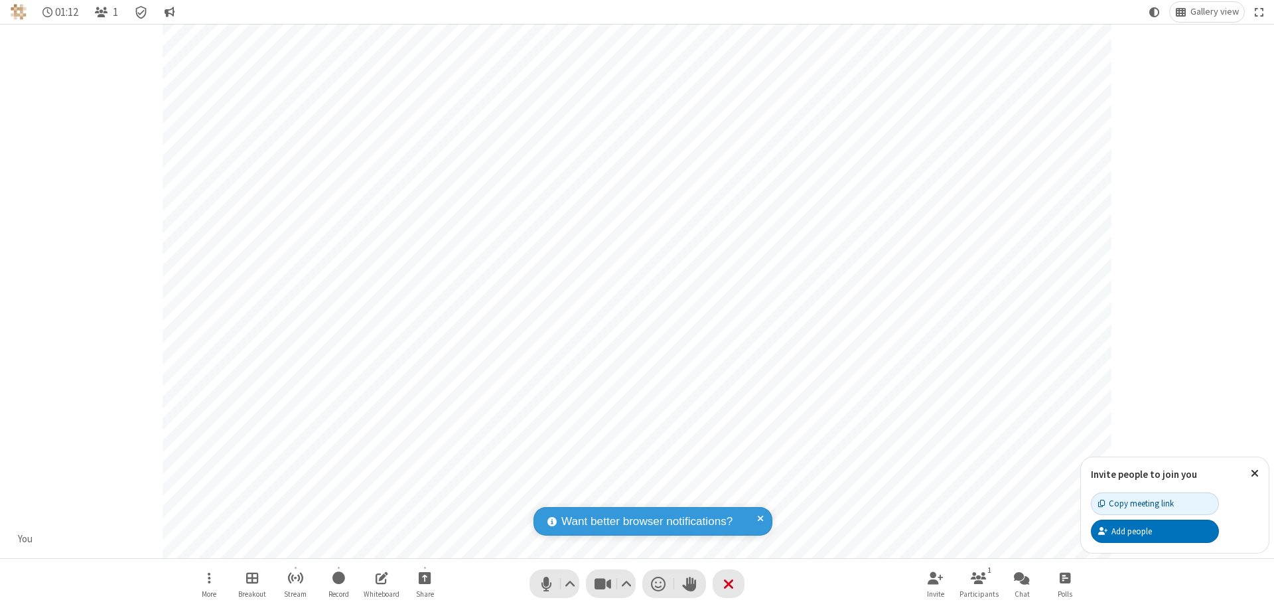  What do you see at coordinates (252, 594) in the screenshot?
I see `span: Breakout` at bounding box center [252, 594].